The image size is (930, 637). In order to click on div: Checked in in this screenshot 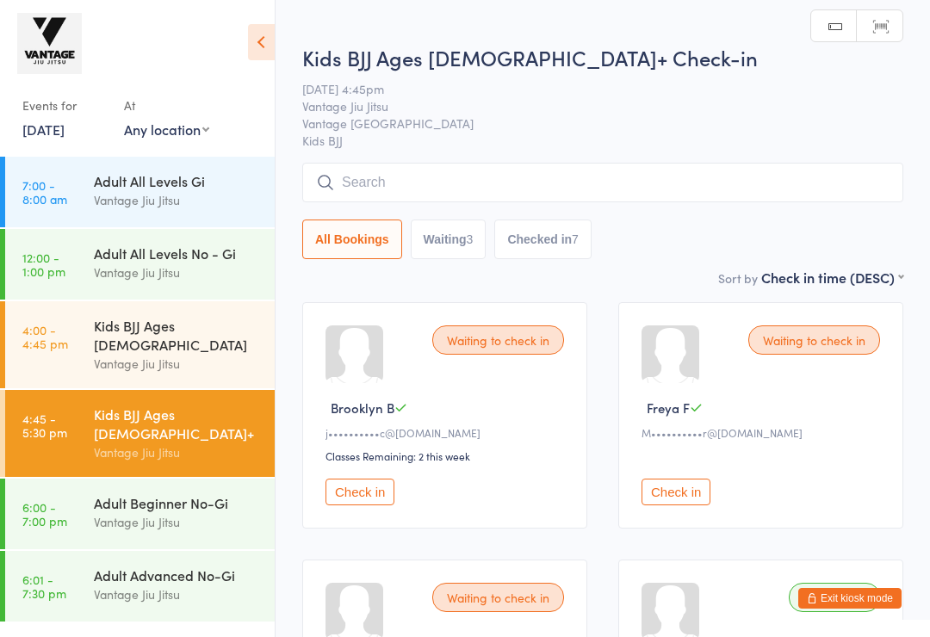, I will do `click(835, 598)`.